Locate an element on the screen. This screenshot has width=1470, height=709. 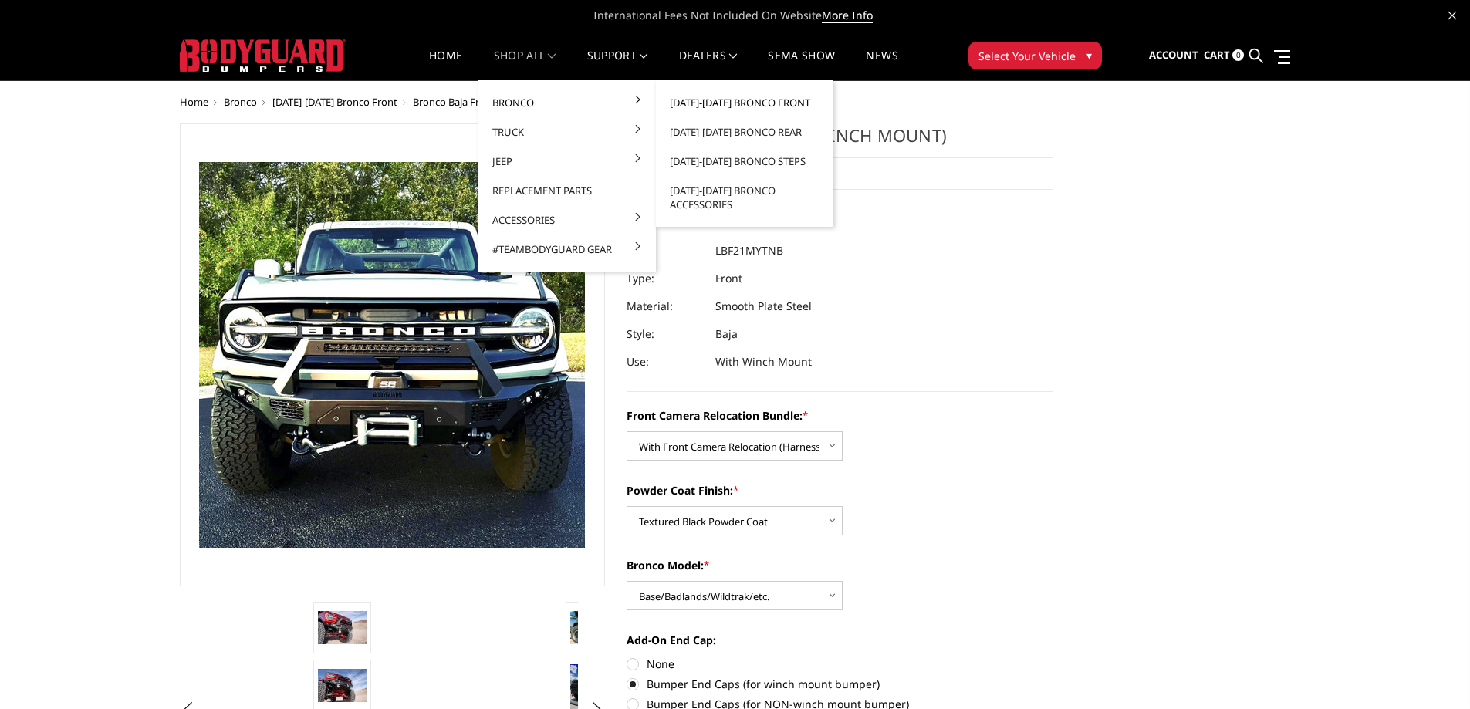
span: Cart is located at coordinates (1217, 55).